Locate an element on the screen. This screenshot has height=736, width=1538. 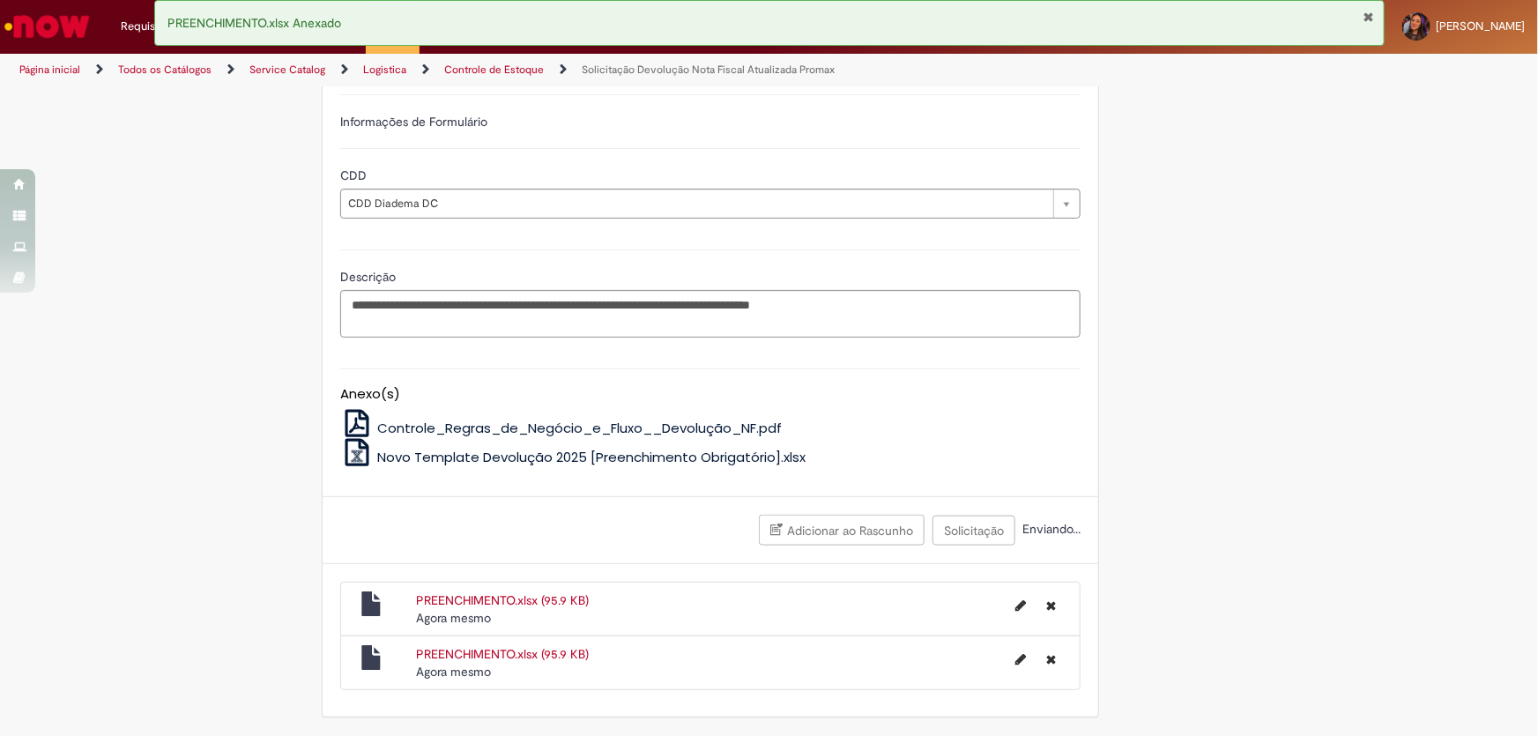
span: CDD Diadema DC is located at coordinates (696, 204).